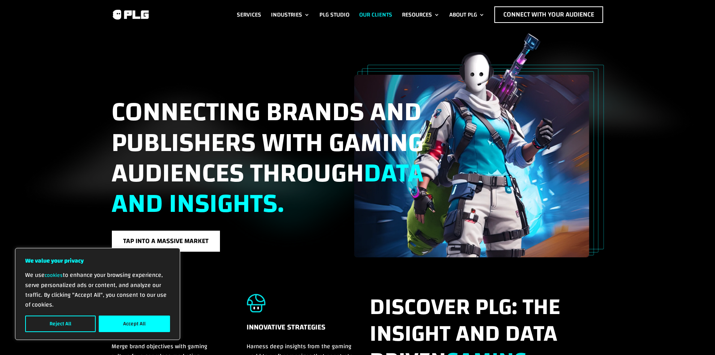 This screenshot has width=715, height=355. I want to click on a: About PLG, so click(467, 15).